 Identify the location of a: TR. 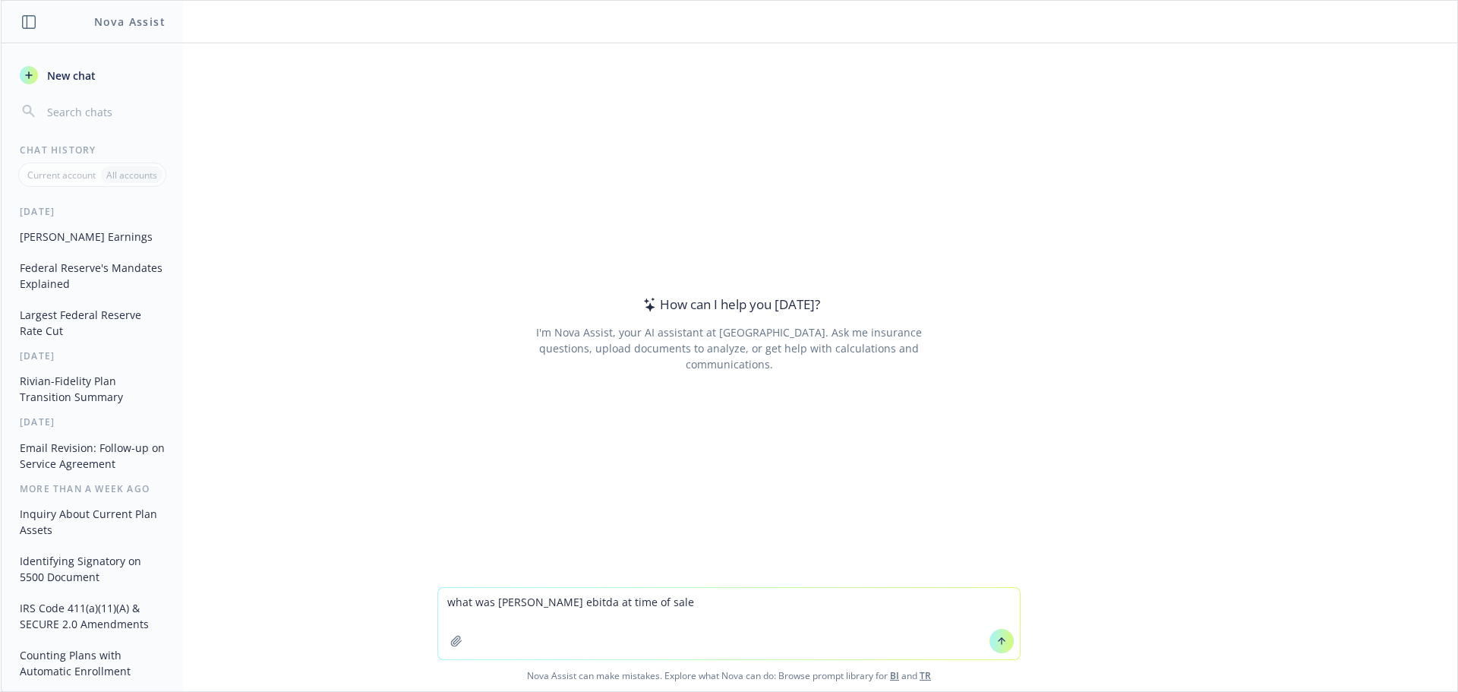
(925, 675).